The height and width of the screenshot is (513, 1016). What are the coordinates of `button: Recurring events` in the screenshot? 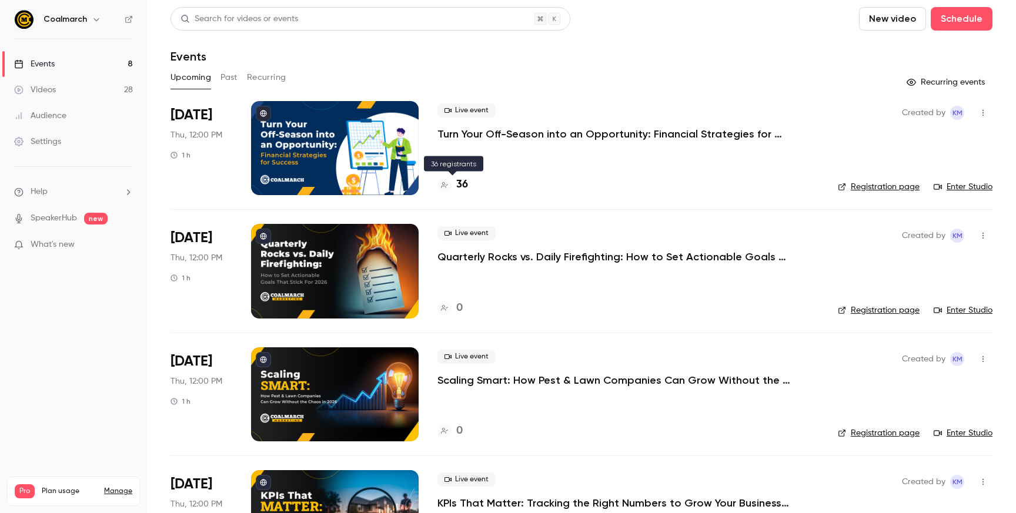 It's located at (946, 82).